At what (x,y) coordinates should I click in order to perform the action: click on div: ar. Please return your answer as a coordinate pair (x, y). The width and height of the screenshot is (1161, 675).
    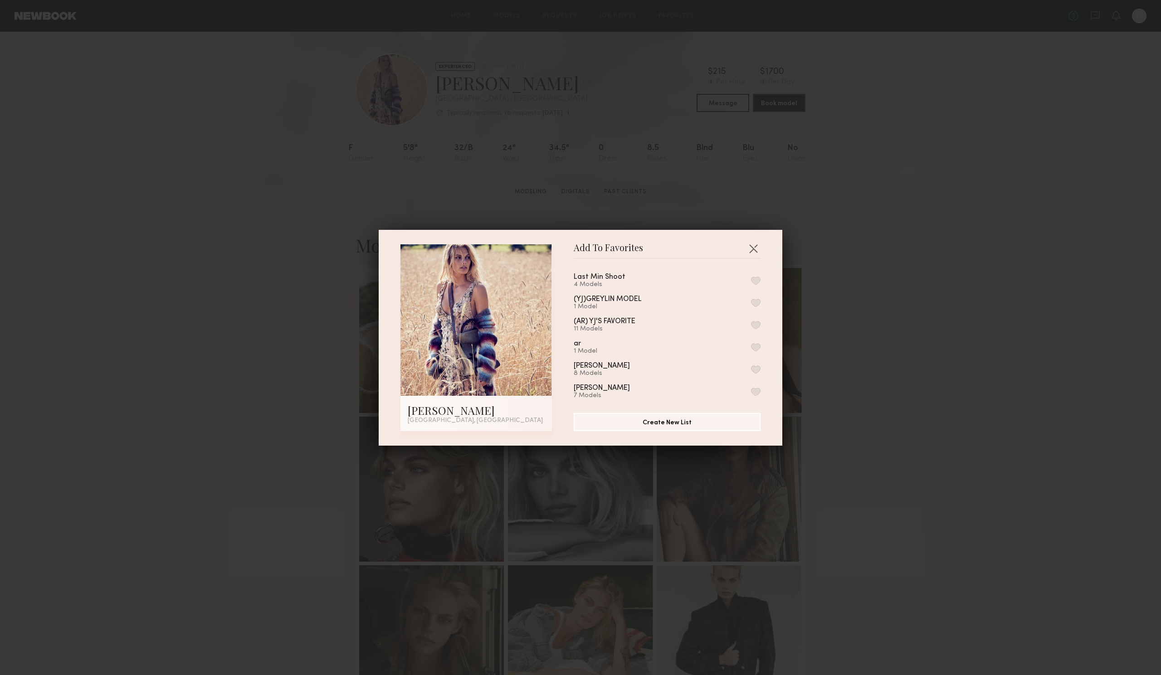
    Looking at the image, I should click on (577, 344).